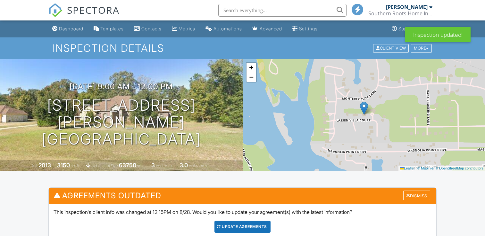  Describe the element at coordinates (421, 48) in the screenshot. I see `div: More` at that location.